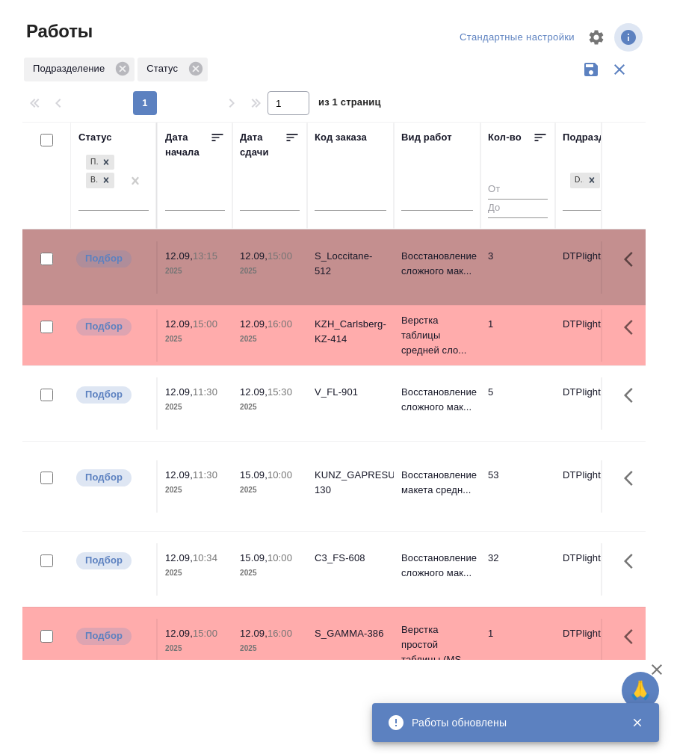 This screenshot has width=674, height=754. I want to click on div: V_FL-901, so click(351, 392).